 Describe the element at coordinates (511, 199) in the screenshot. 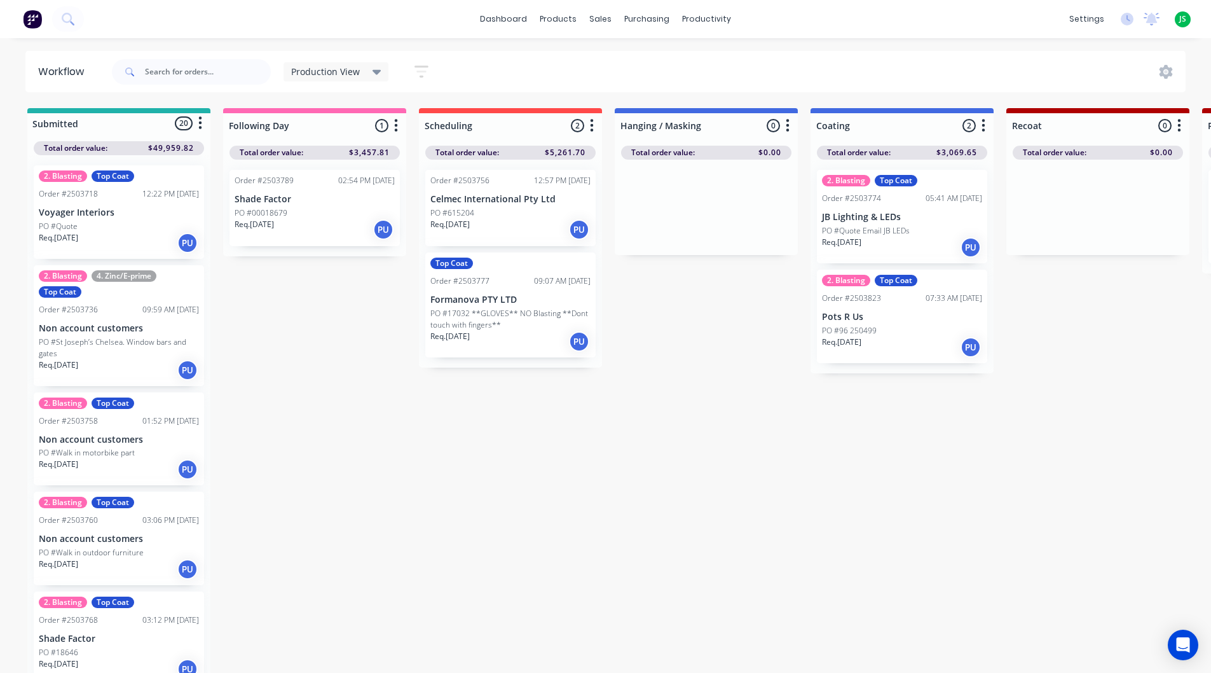

I see `p: Celmec International Pty Ltd` at that location.